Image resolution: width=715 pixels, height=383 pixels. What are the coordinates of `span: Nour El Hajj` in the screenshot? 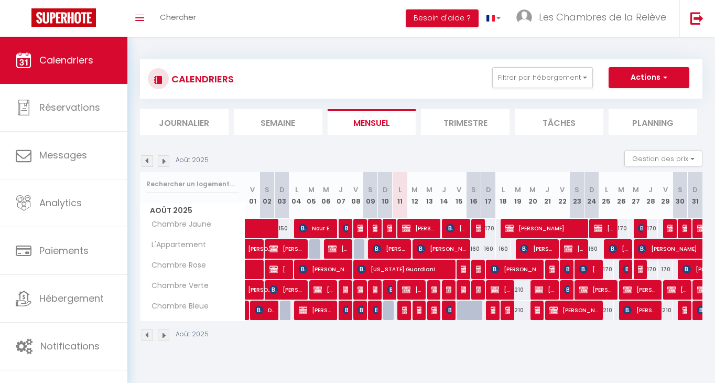 It's located at (316, 228).